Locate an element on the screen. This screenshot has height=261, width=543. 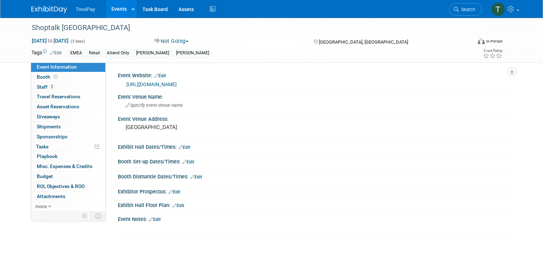
a: Shipments is located at coordinates (68, 126).